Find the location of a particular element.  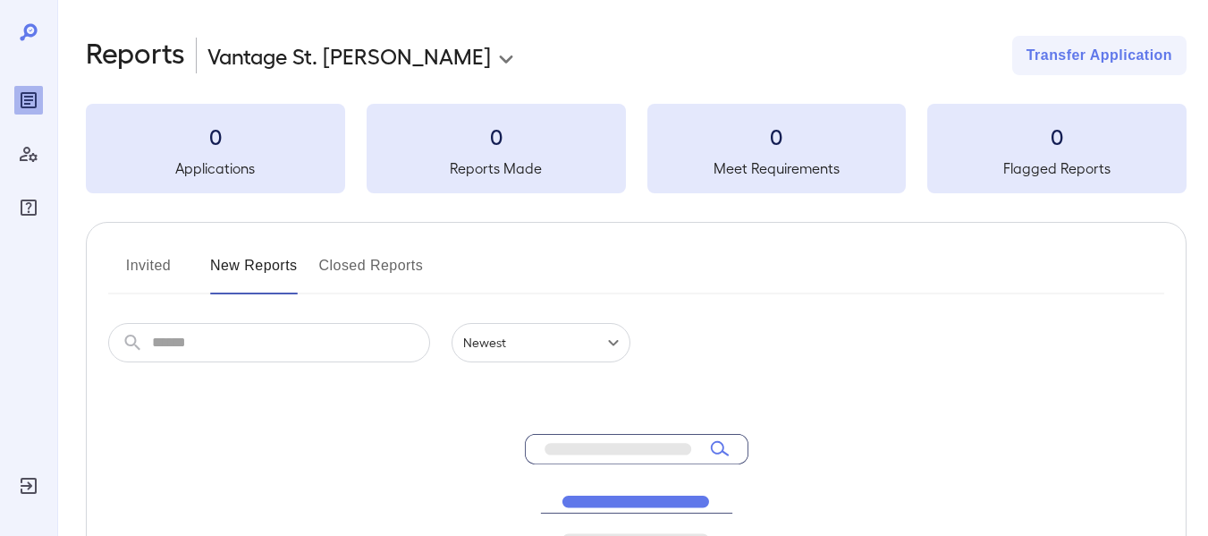

button: New Reports is located at coordinates (254, 273).